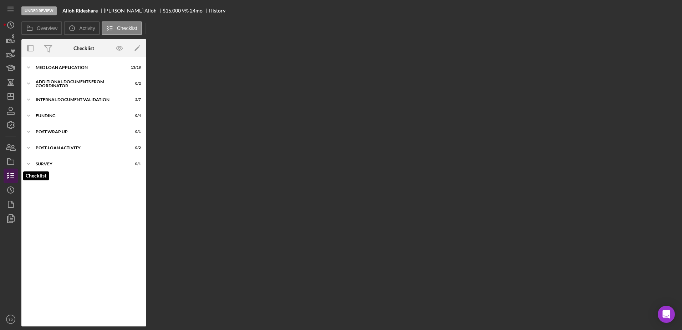 This screenshot has height=330, width=682. I want to click on div: Under Review, so click(39, 11).